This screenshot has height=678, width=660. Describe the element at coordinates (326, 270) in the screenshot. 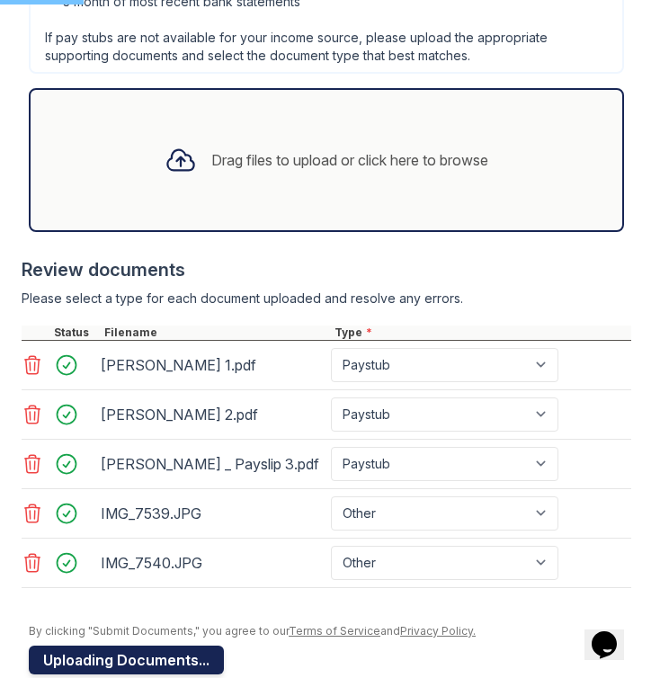

I see `div: Review documents` at that location.